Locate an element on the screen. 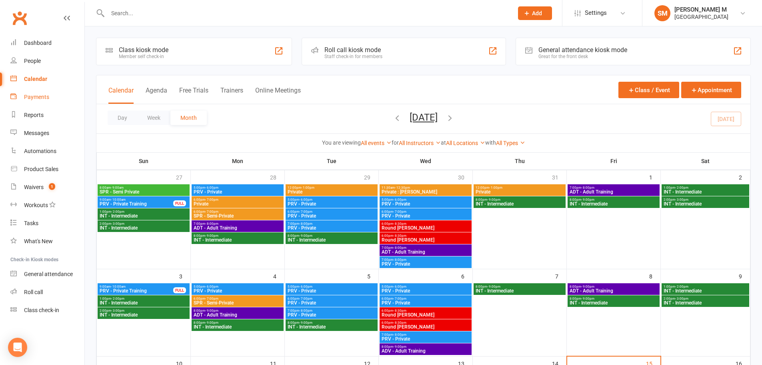  span: - 12:30pm is located at coordinates (403, 187).